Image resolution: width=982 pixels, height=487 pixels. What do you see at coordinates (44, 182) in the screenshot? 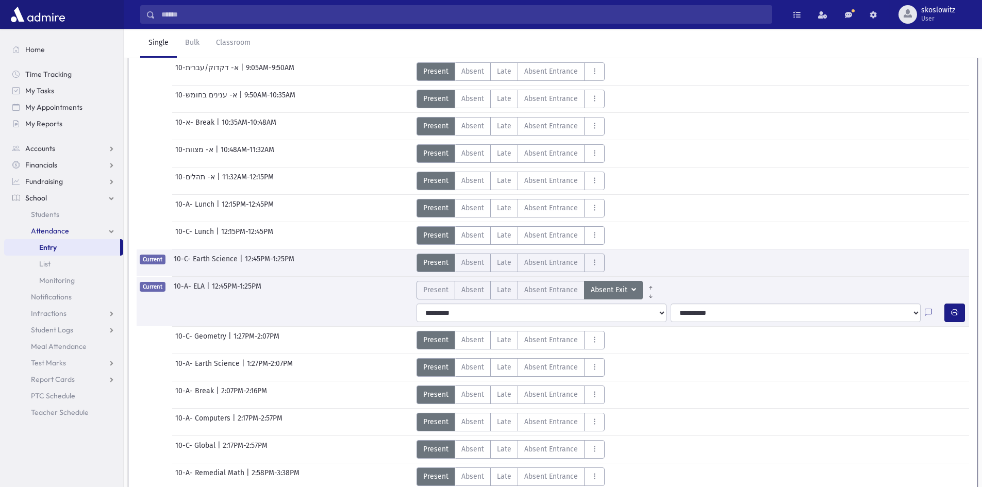
I see `span: Fundraising` at bounding box center [44, 182].